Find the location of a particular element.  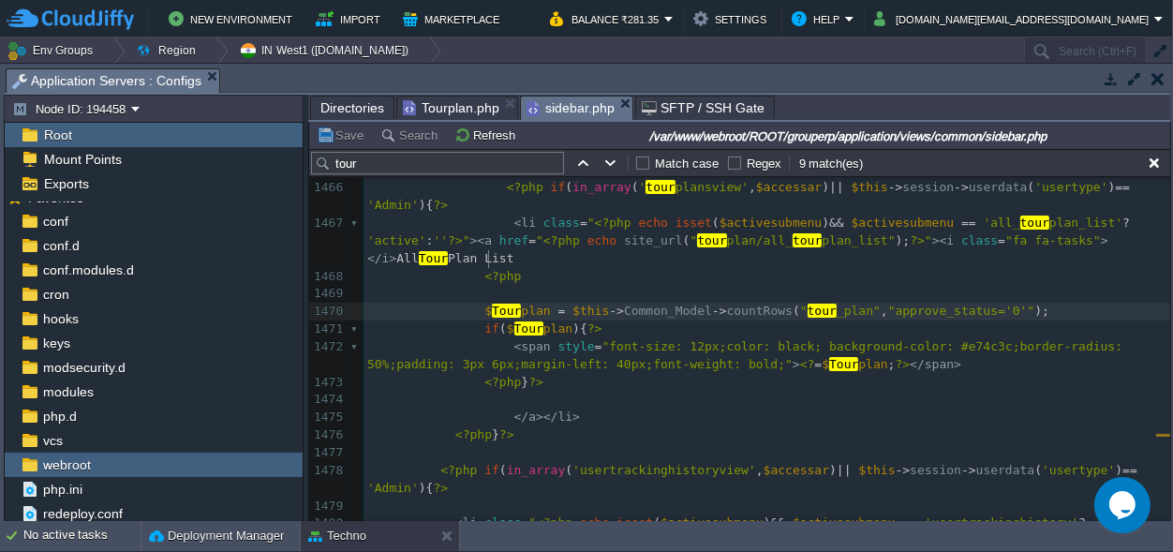

span: Plan List is located at coordinates (481, 258).